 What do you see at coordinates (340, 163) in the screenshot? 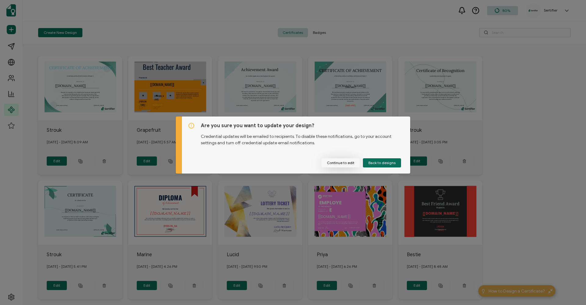
I see `button: Continue to edit` at bounding box center [340, 163].